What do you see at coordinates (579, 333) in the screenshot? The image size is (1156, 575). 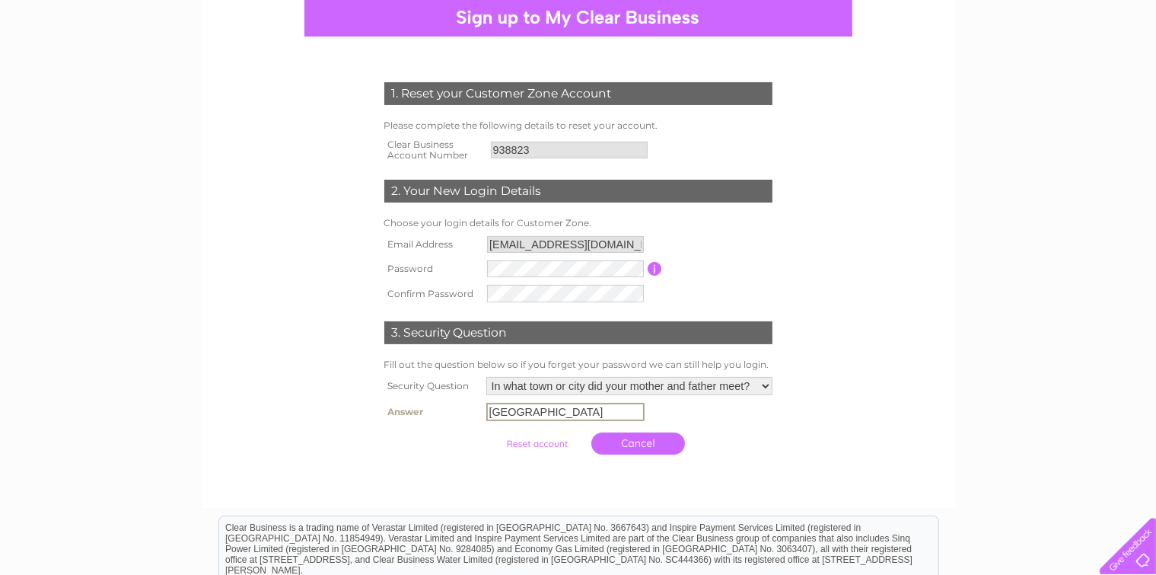 I see `div: 3. Security Question` at bounding box center [579, 333].